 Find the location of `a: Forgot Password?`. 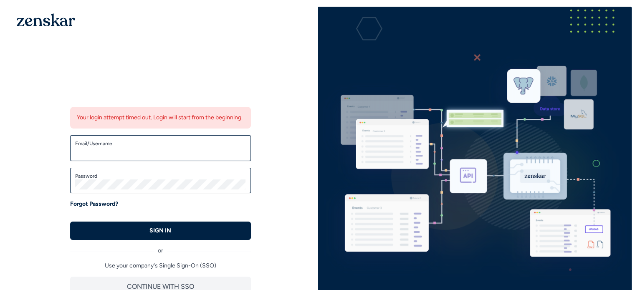

a: Forgot Password? is located at coordinates (94, 204).